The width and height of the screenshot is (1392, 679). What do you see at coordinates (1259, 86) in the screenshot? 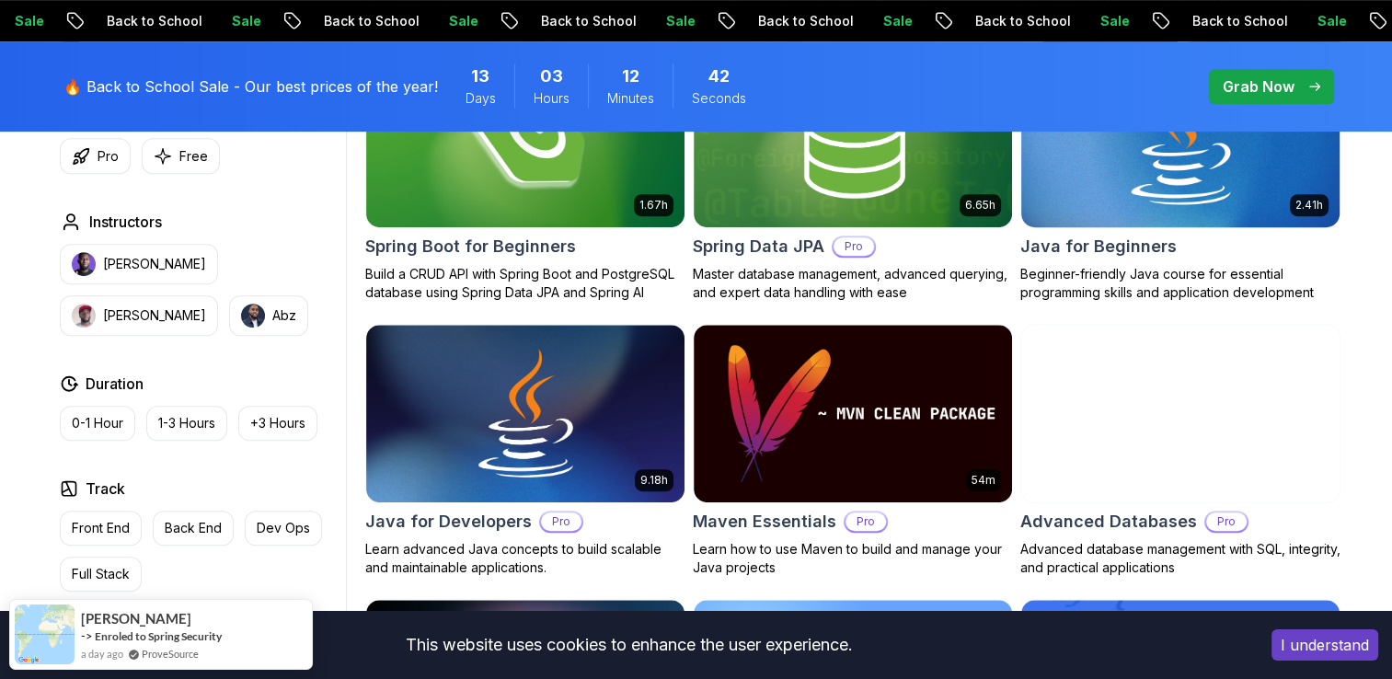
I see `p: Grab Now` at bounding box center [1259, 86].